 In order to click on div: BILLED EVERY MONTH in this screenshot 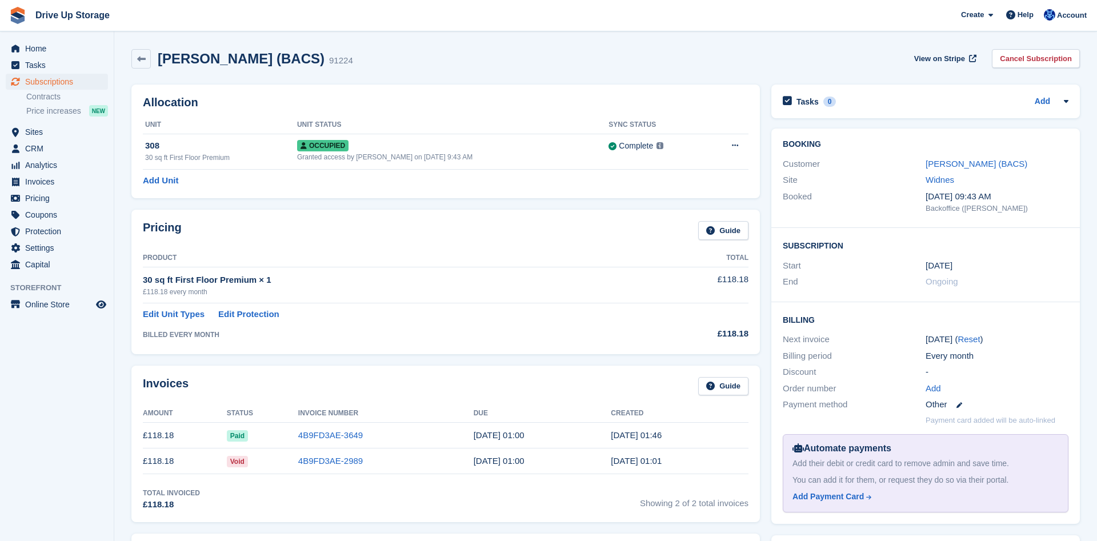, I will do `click(390, 335)`.